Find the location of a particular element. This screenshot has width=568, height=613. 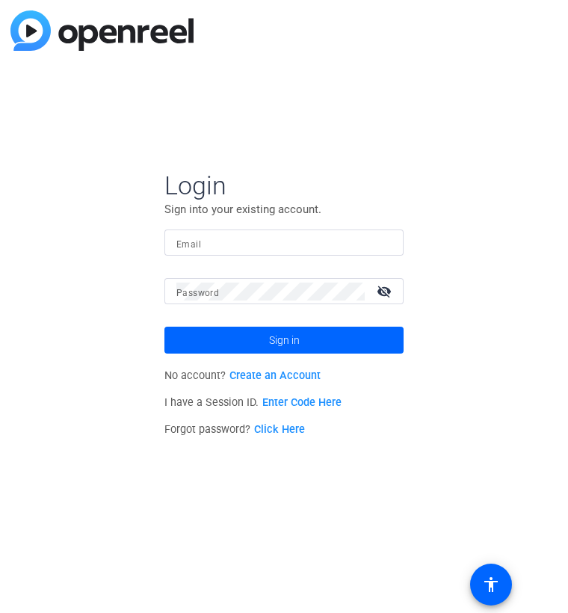

mat-icon: visibility_off is located at coordinates (386, 291).